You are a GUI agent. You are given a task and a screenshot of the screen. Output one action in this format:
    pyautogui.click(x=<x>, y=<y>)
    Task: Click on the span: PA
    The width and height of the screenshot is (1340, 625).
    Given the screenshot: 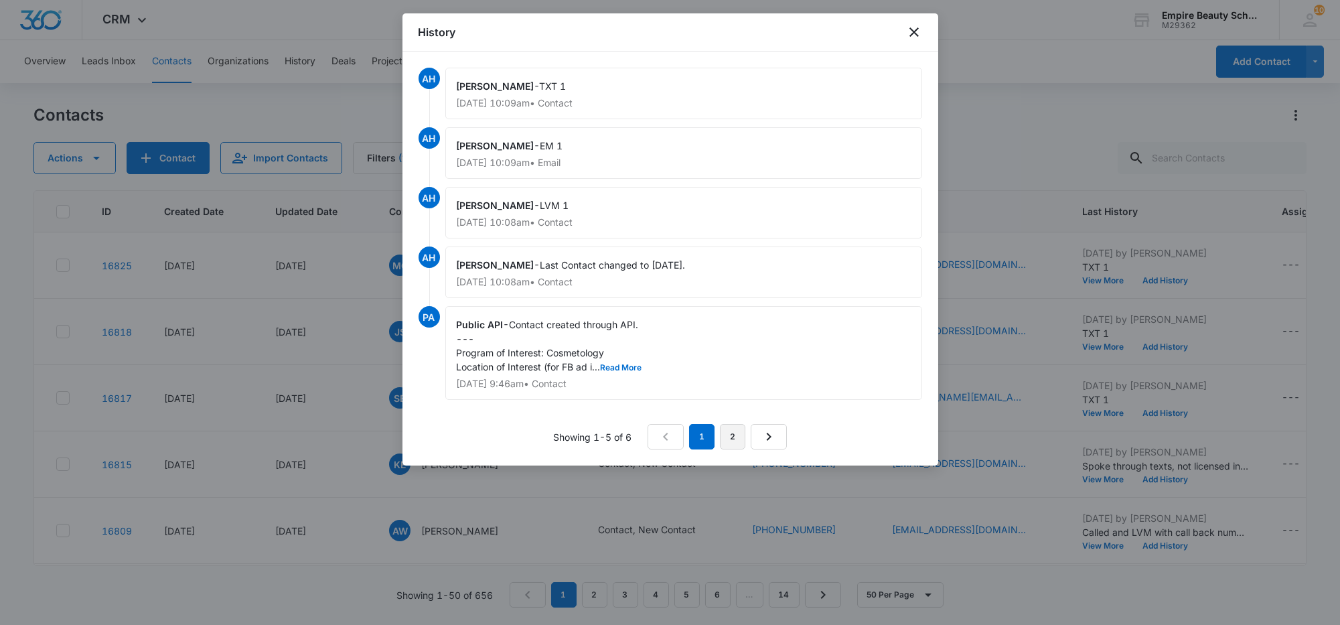 What is the action you would take?
    pyautogui.click(x=429, y=317)
    